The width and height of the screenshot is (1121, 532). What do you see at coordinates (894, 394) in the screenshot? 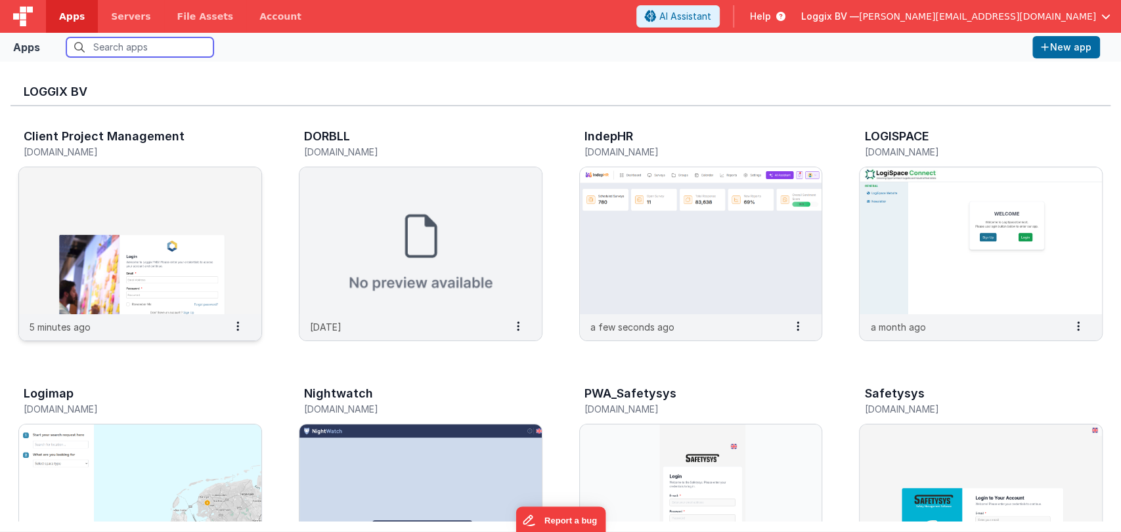
I see `h3: Safetysys` at bounding box center [894, 394].